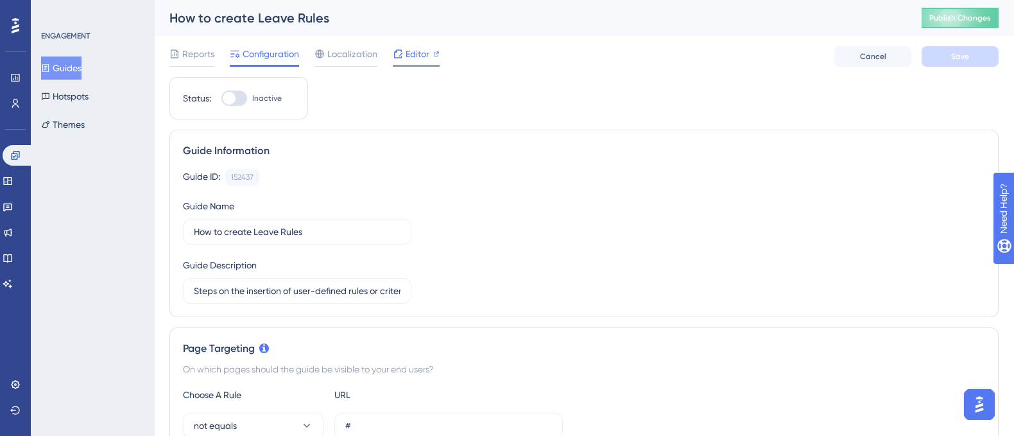 This screenshot has width=1014, height=436. I want to click on button: Hotspots, so click(65, 96).